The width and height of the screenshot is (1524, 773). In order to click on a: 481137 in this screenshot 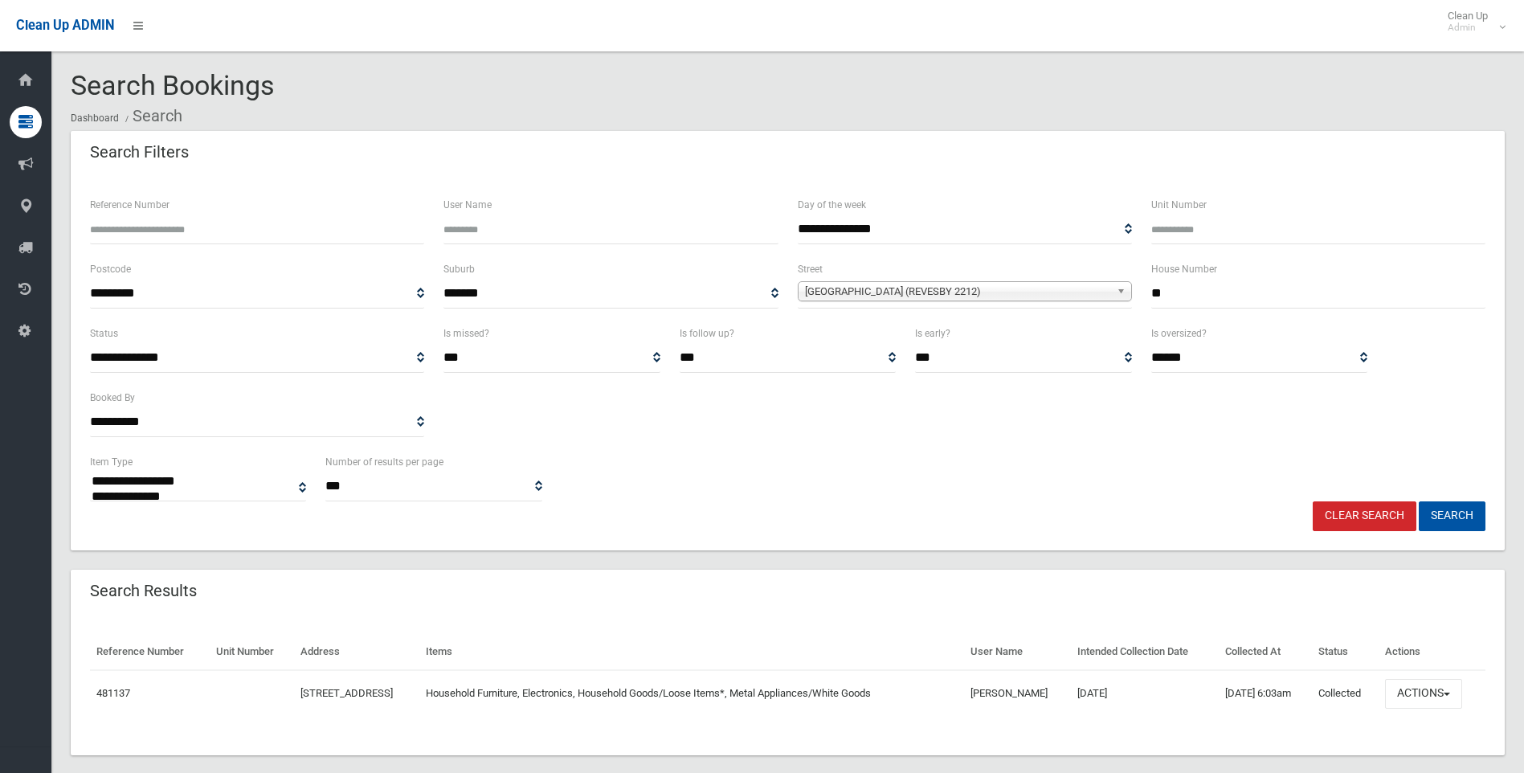, I will do `click(113, 692)`.